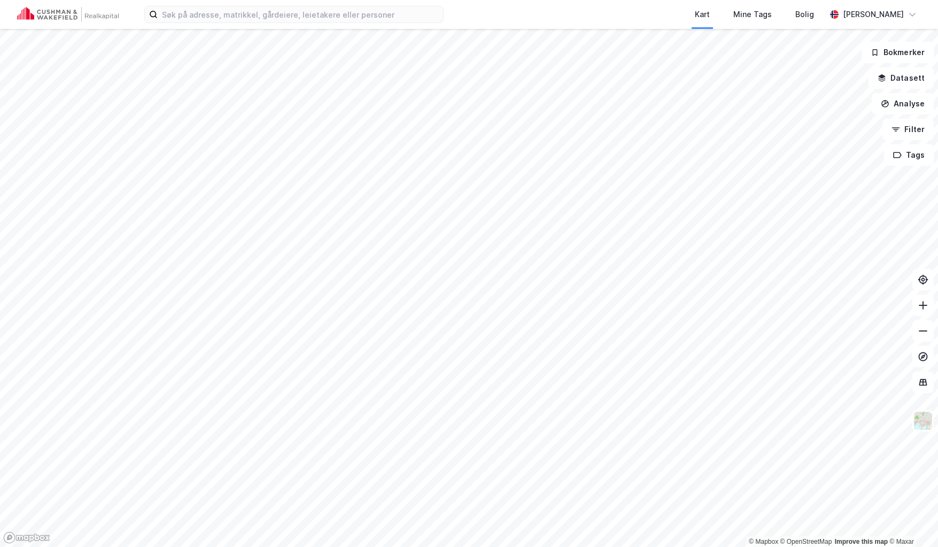  Describe the element at coordinates (912, 521) in the screenshot. I see `div: Kontrollprogram for chat` at that location.